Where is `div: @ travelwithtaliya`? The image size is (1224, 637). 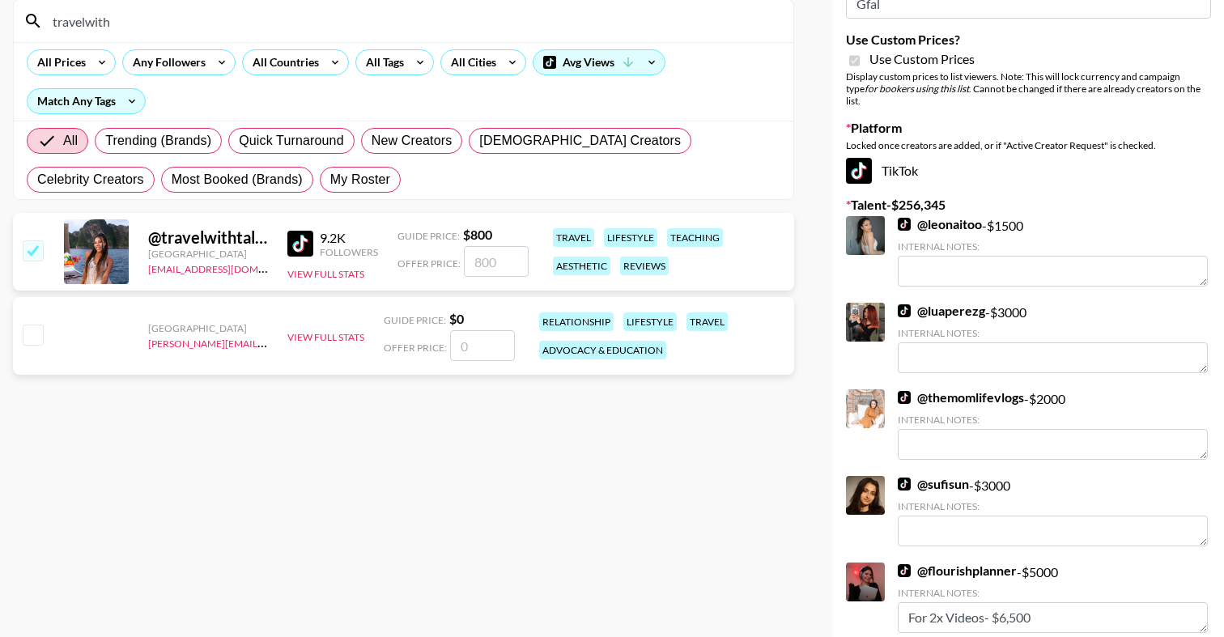 div: @ travelwithtaliya is located at coordinates (208, 237).